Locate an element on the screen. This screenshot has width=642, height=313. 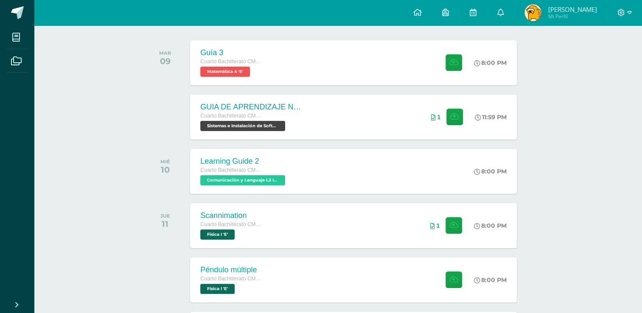
div: 11 is located at coordinates (165, 224).